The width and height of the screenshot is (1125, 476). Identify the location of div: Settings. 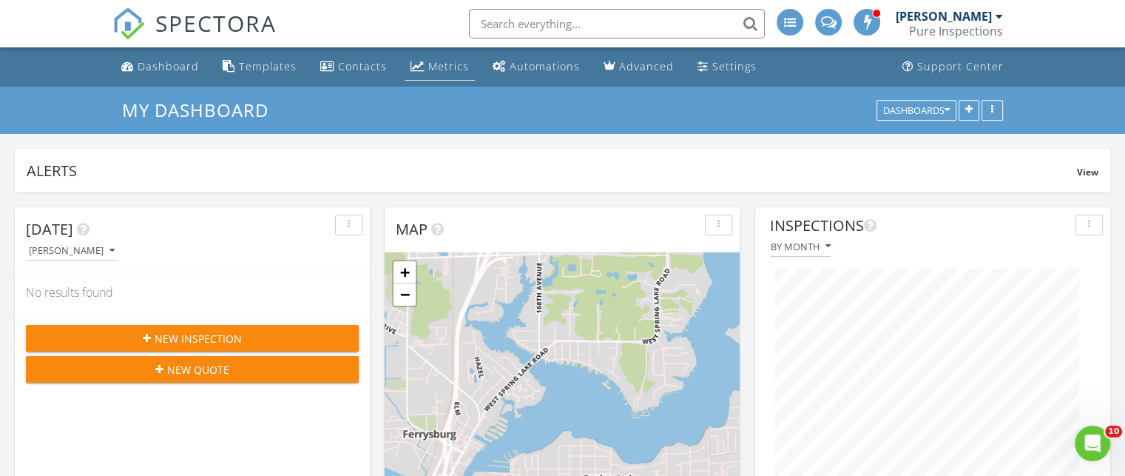
(734, 66).